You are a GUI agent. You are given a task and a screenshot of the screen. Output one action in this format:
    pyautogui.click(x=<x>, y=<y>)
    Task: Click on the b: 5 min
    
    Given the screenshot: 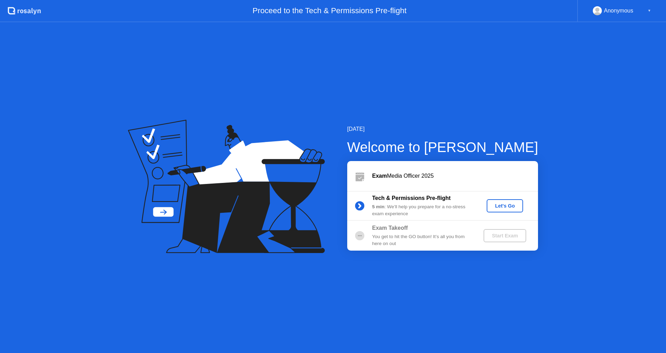 What is the action you would take?
    pyautogui.click(x=379, y=206)
    